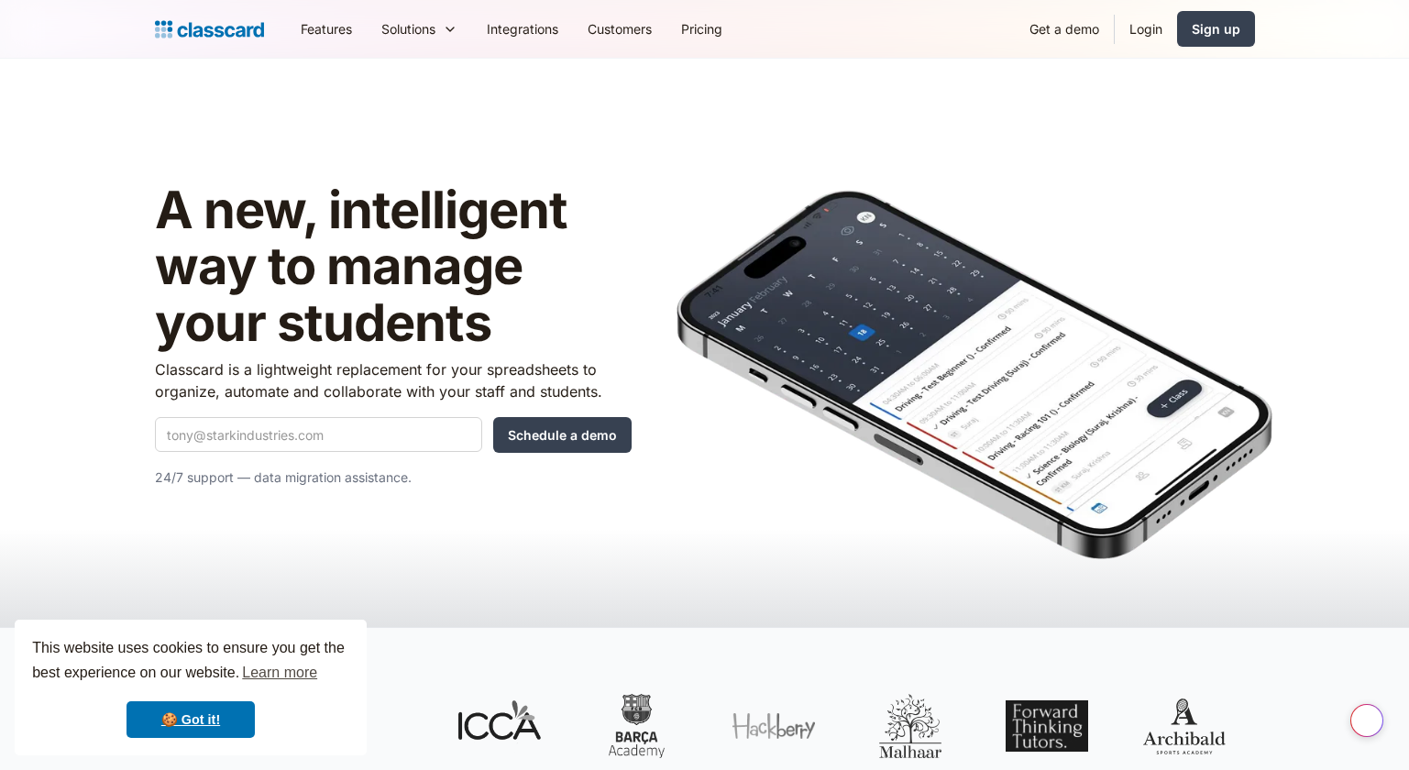 The width and height of the screenshot is (1409, 770). Describe the element at coordinates (1065, 28) in the screenshot. I see `a: Get a demo` at that location.